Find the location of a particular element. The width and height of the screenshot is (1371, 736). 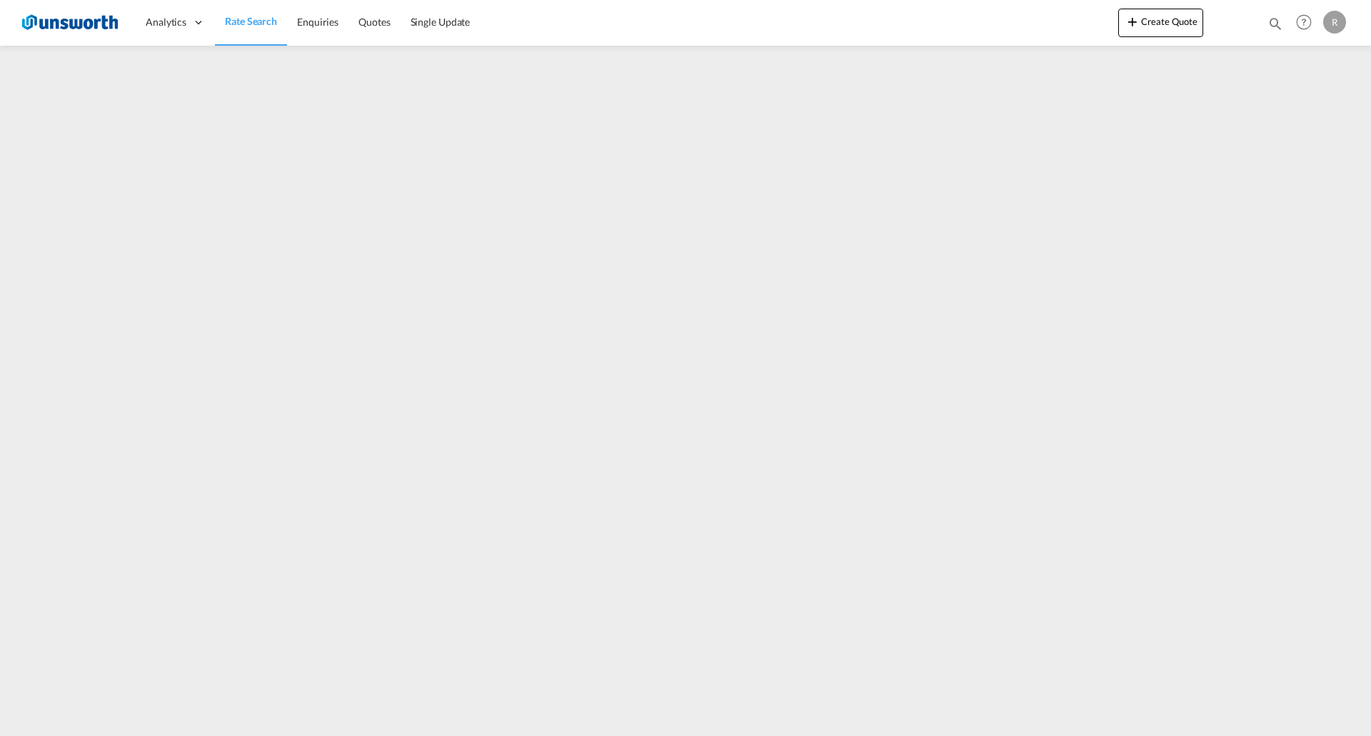

span: Analytics is located at coordinates (166, 22).